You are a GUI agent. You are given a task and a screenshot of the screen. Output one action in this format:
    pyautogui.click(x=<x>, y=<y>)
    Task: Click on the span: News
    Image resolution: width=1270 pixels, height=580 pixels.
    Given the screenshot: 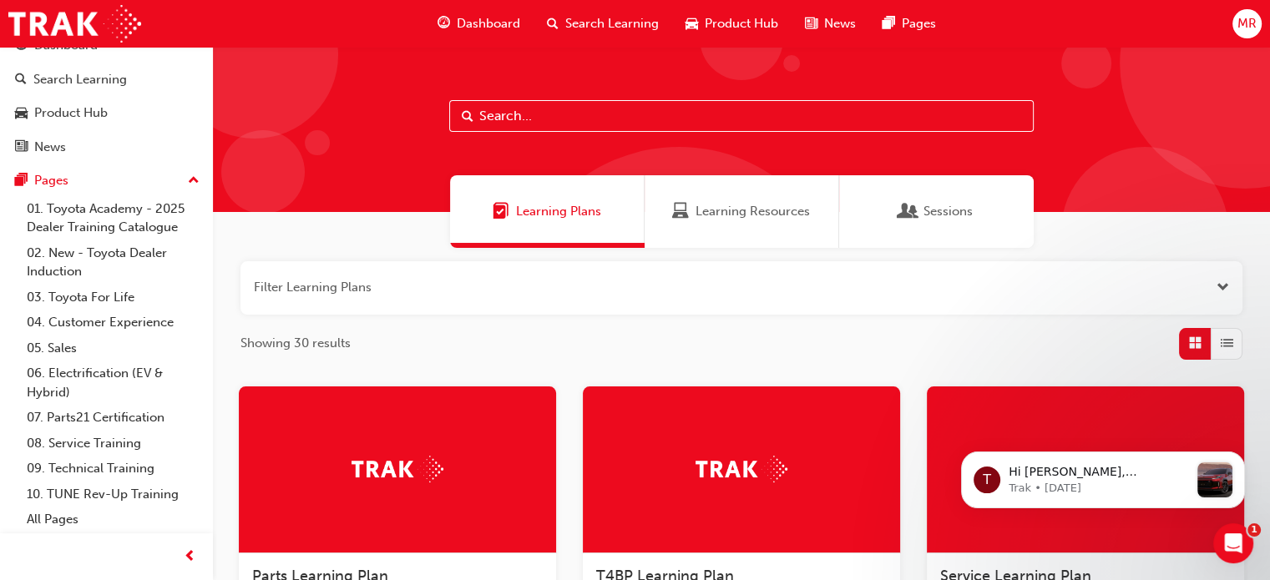 What is the action you would take?
    pyautogui.click(x=840, y=23)
    